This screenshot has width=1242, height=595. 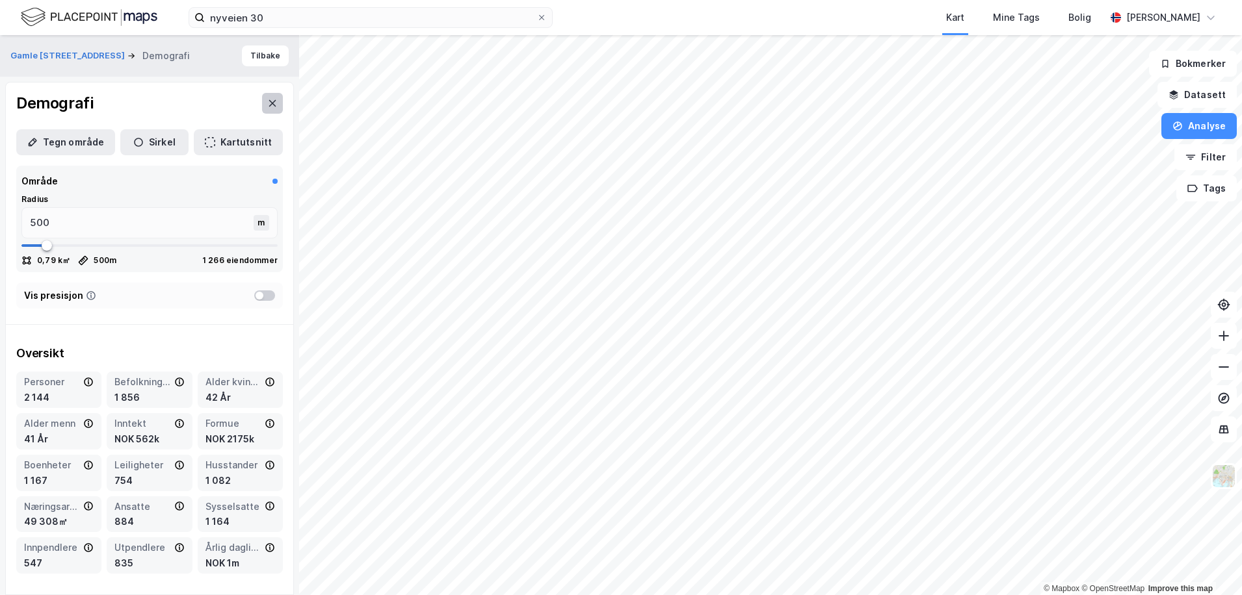 I want to click on a: OpenStreetMap, so click(x=1112, y=589).